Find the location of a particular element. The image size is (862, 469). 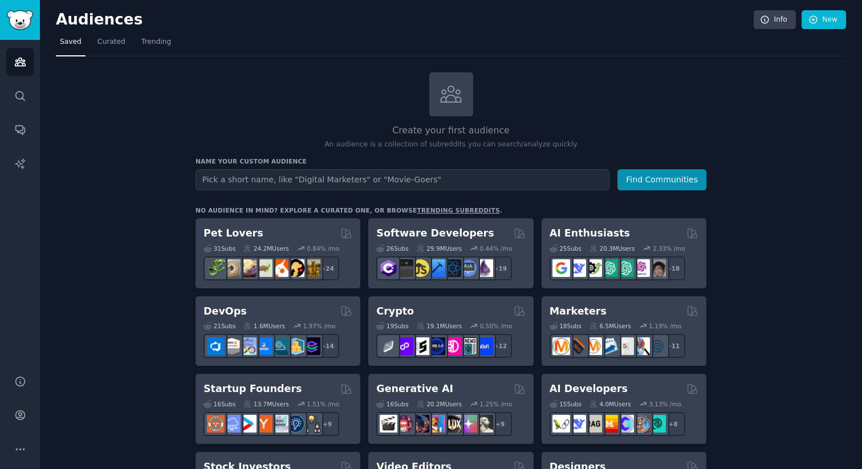

div: 4.0M Users is located at coordinates (610, 404).